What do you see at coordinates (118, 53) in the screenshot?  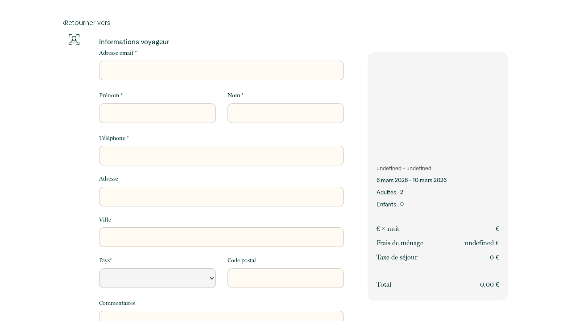 I see `label: Adresse email *` at bounding box center [118, 53].